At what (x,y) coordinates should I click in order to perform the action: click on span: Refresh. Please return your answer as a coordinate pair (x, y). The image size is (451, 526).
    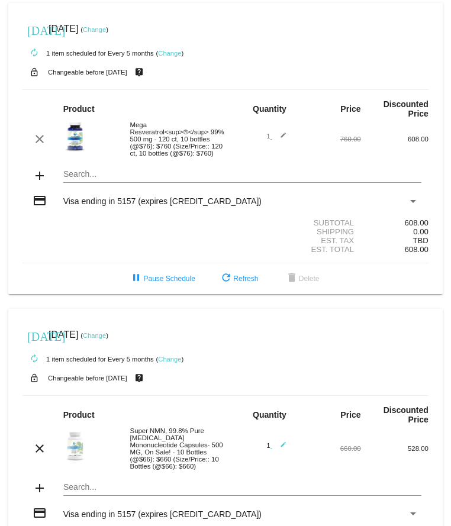
    Looking at the image, I should click on (238, 279).